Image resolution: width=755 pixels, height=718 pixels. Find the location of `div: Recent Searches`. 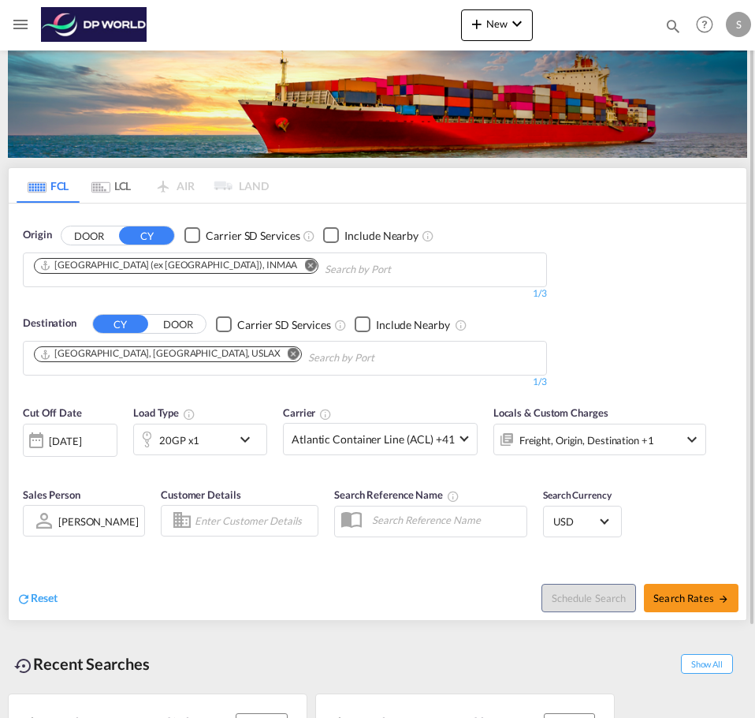

div: Recent Searches is located at coordinates (82, 663).